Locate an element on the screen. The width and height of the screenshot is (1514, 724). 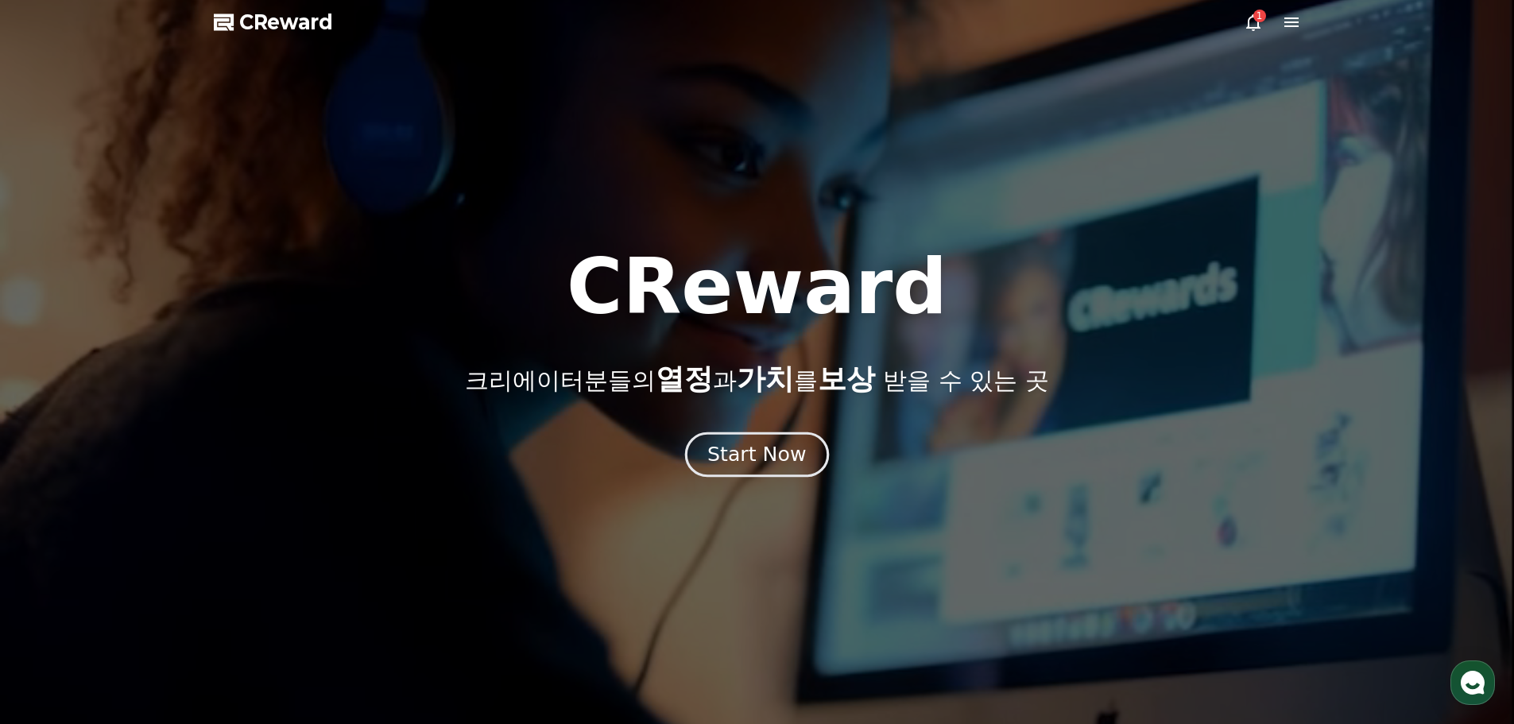
span: 가치 is located at coordinates (765, 378).